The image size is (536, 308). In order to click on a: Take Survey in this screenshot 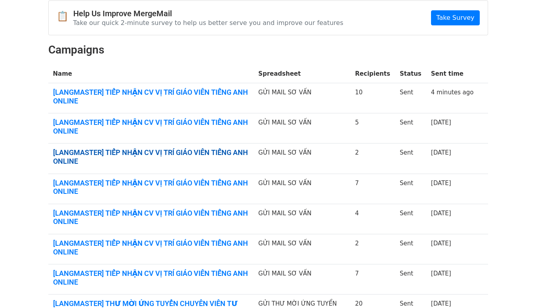, I will do `click(455, 18)`.